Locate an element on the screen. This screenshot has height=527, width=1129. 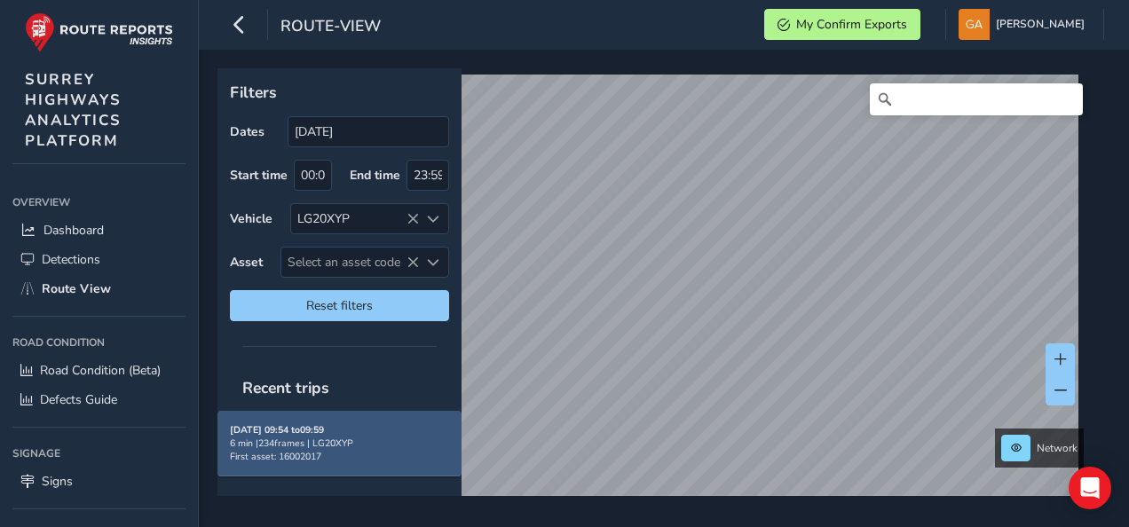
label: Start time is located at coordinates (258, 175).